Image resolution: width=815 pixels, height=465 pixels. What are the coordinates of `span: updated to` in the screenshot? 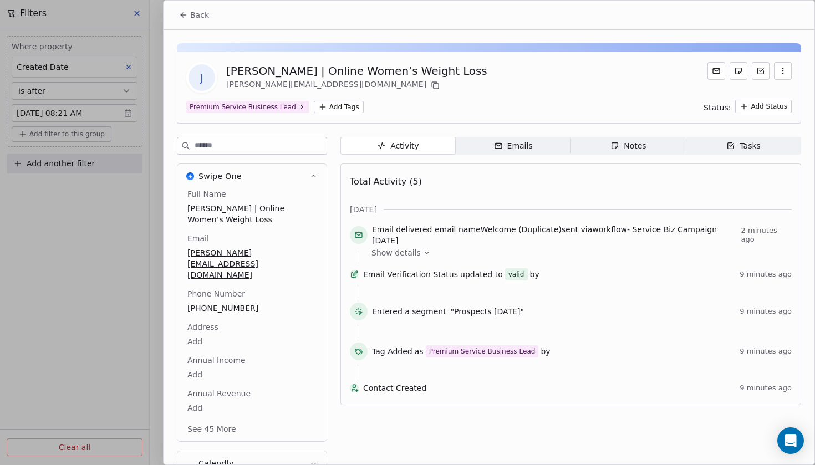 It's located at (481, 274).